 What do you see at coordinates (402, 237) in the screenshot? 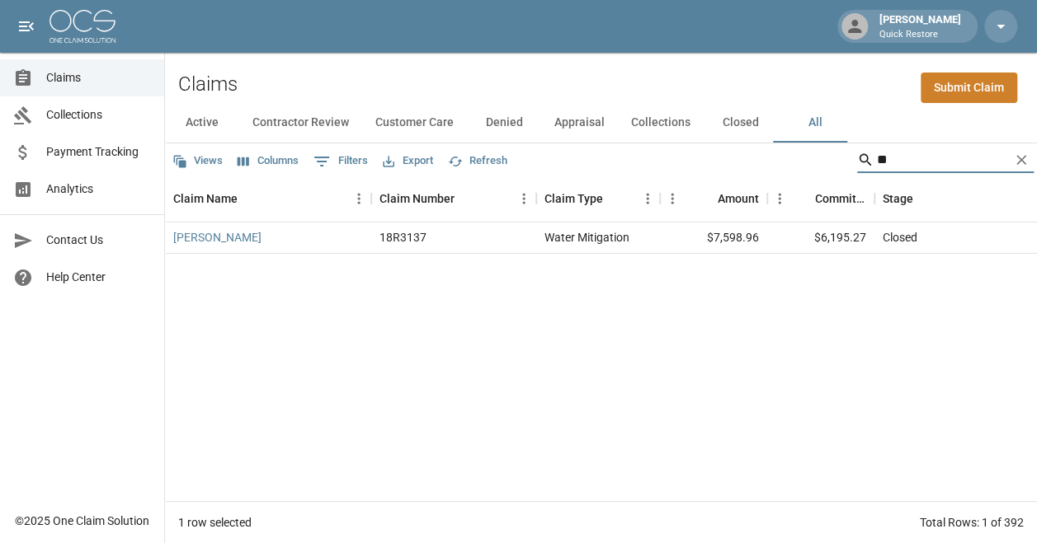
I see `div: 18R3137` at bounding box center [402, 237].